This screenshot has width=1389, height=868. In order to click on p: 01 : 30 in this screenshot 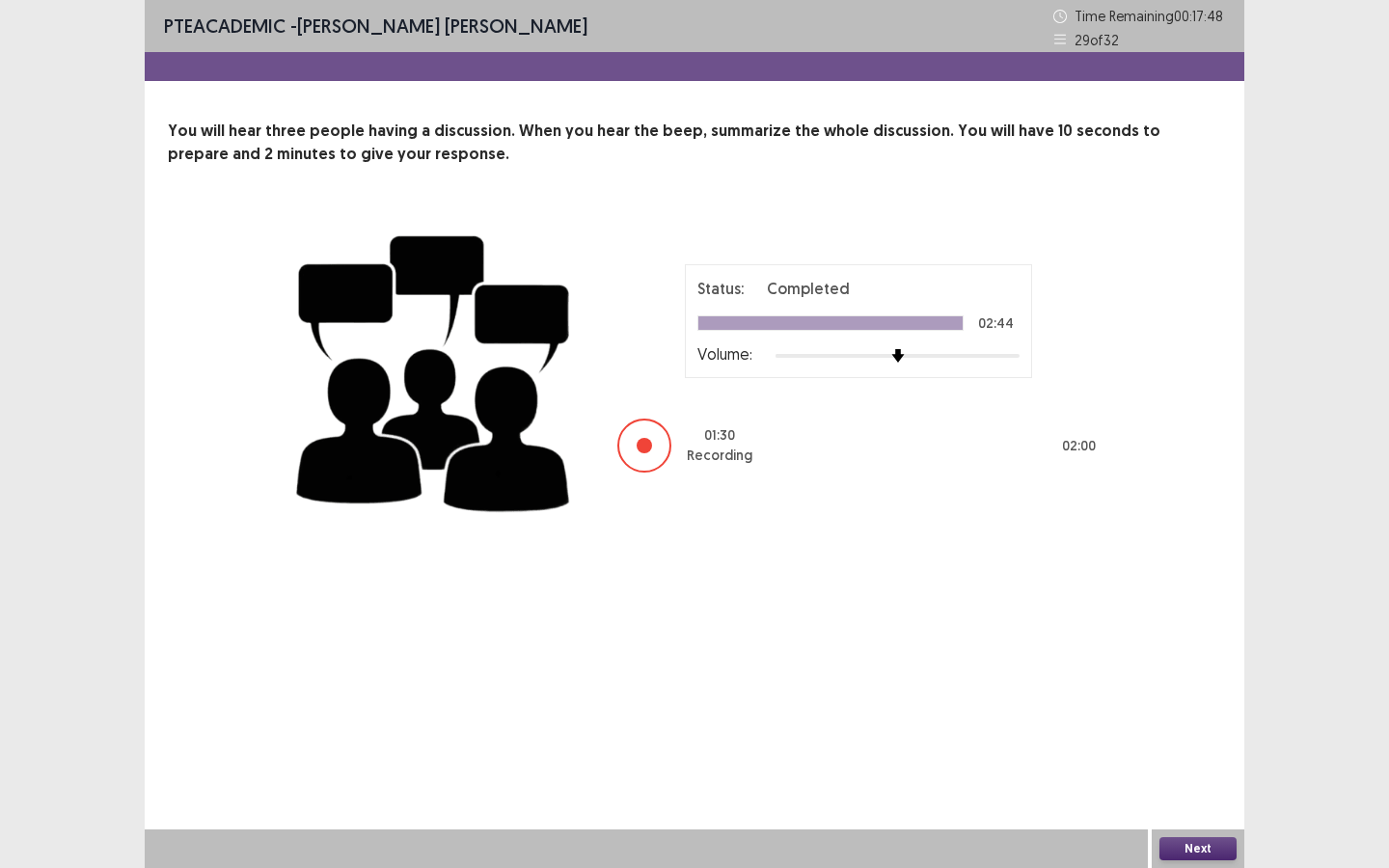, I will do `click(719, 435)`.